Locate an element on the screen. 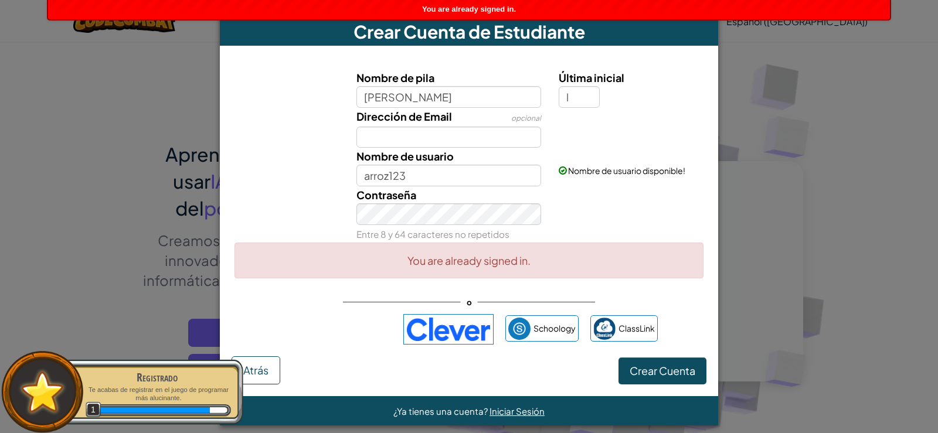 The image size is (938, 433). span: ¿Ya tienes una cuenta? is located at coordinates (442, 411).